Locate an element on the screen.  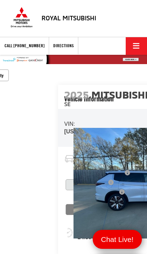
span: 2025 is located at coordinates (77, 94).